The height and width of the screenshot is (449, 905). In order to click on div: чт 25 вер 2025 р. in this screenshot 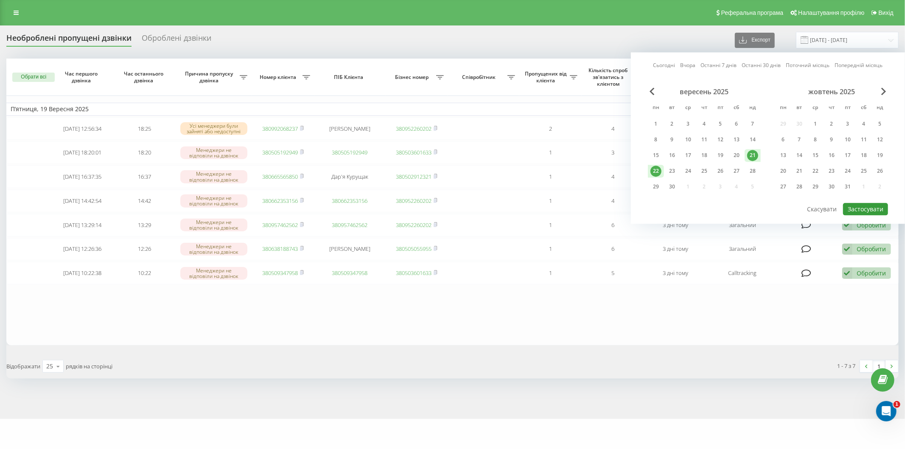, I will do `click(704, 171)`.